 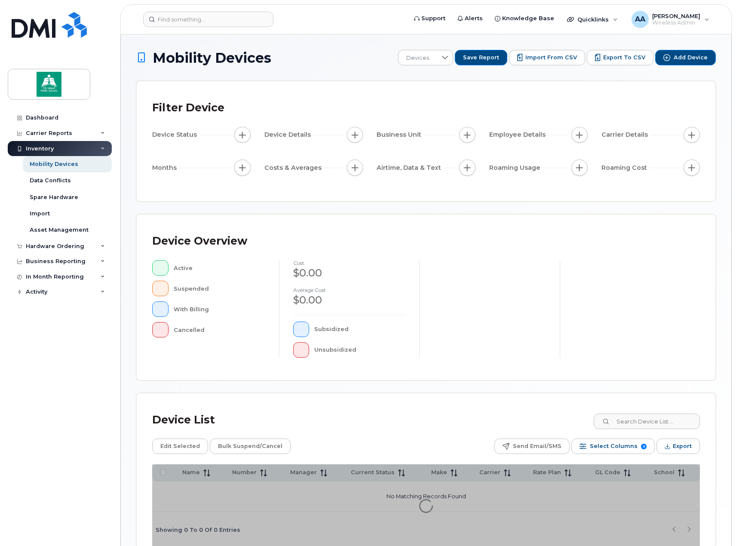 What do you see at coordinates (678, 446) in the screenshot?
I see `button: Export` at bounding box center [678, 446].